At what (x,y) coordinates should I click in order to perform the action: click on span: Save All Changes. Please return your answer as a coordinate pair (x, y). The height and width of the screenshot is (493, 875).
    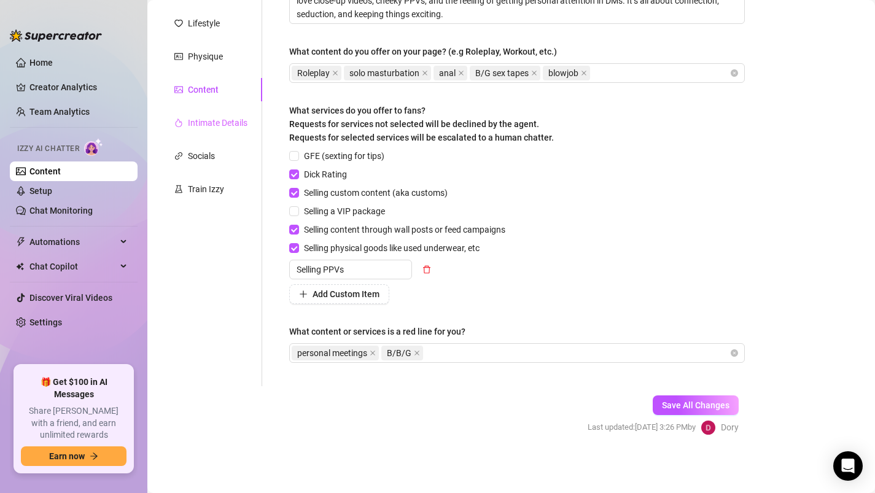
    Looking at the image, I should click on (696, 405).